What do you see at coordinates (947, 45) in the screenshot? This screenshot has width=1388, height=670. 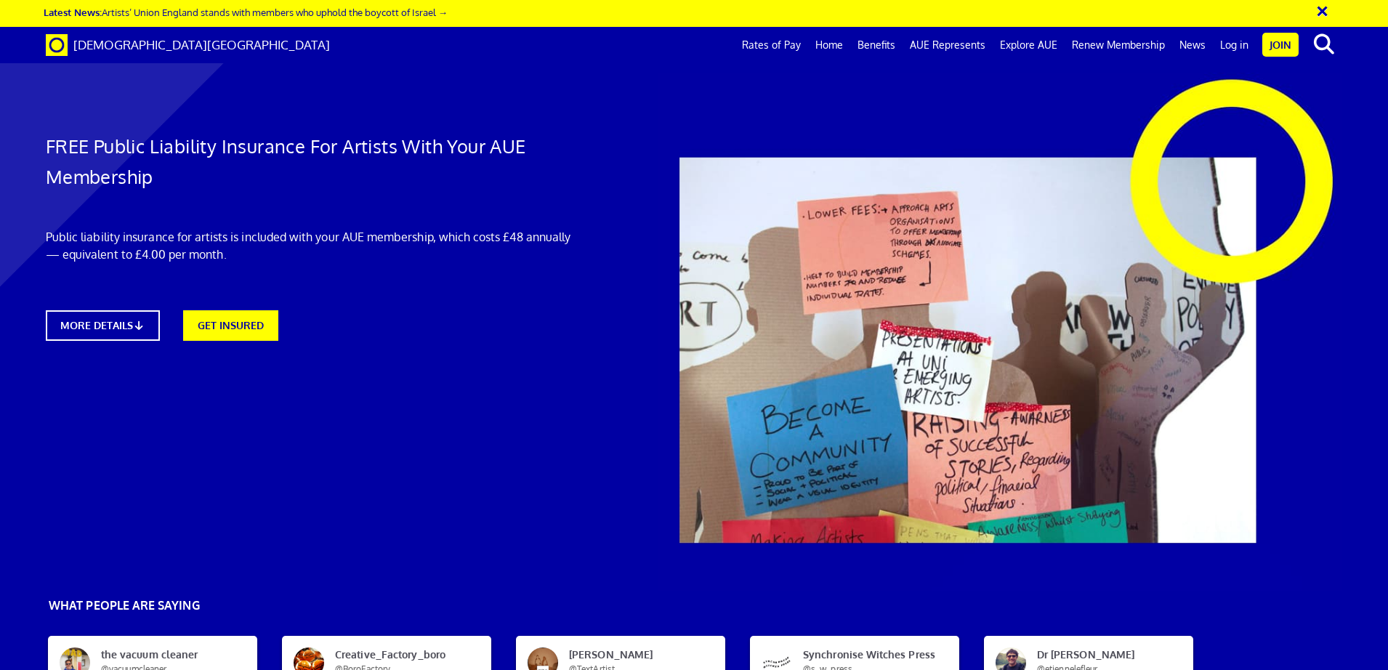 I see `a: AUE Represents` at bounding box center [947, 45].